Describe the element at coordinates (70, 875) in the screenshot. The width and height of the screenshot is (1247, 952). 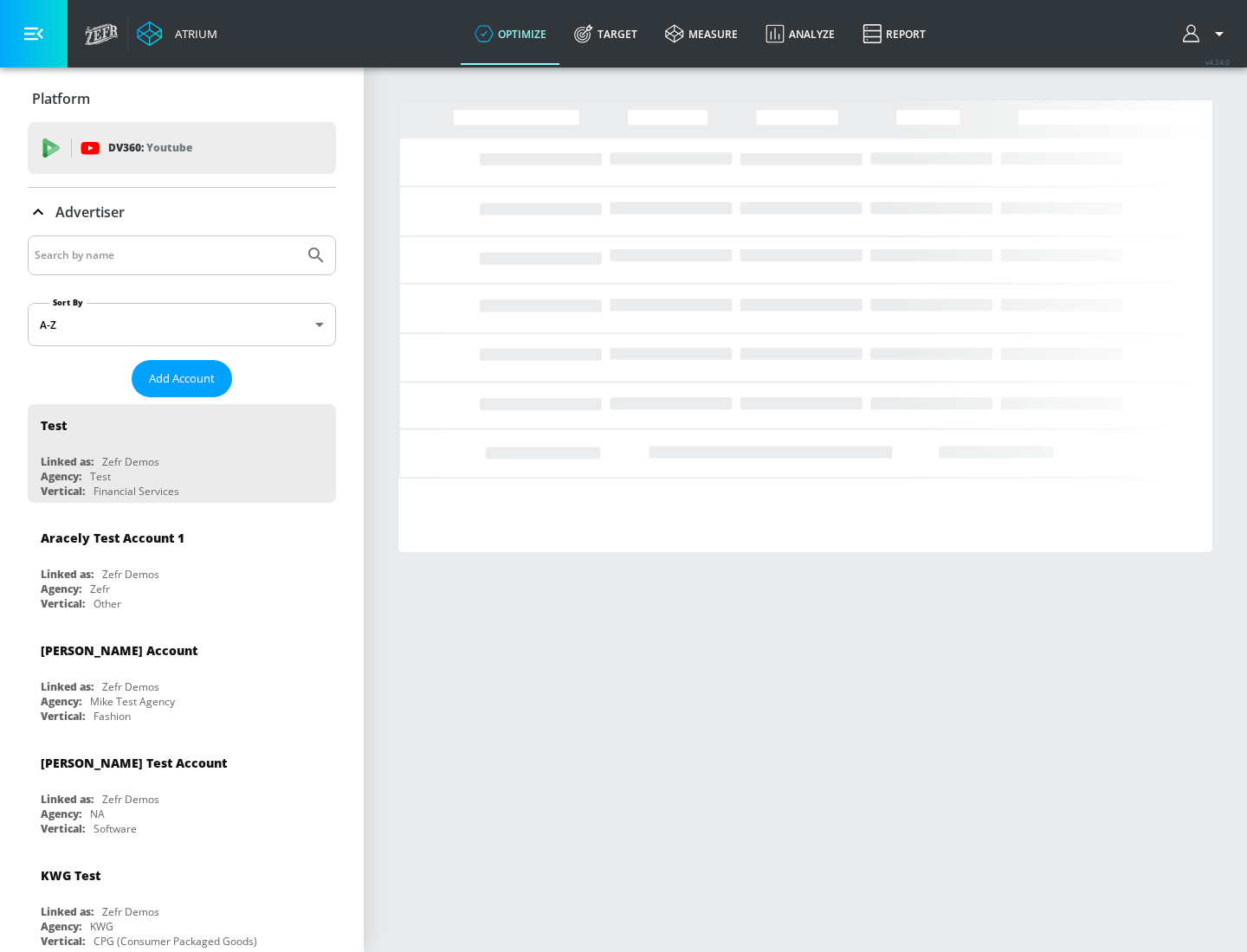
I see `div: KWG Test` at that location.